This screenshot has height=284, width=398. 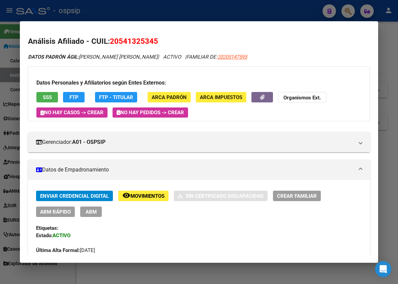 I want to click on strong: A01 - OSPSIP, so click(x=89, y=142).